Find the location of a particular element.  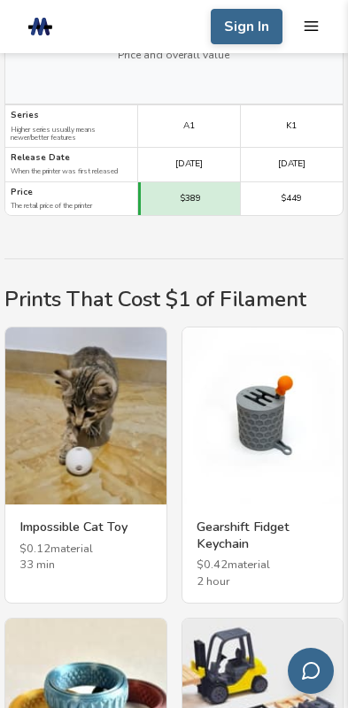

span: $ 0.12 material is located at coordinates (86, 549).